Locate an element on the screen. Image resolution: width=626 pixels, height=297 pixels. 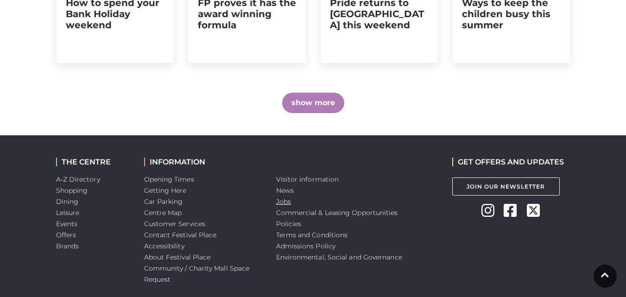
a: Terms and Conditions is located at coordinates (312, 235).